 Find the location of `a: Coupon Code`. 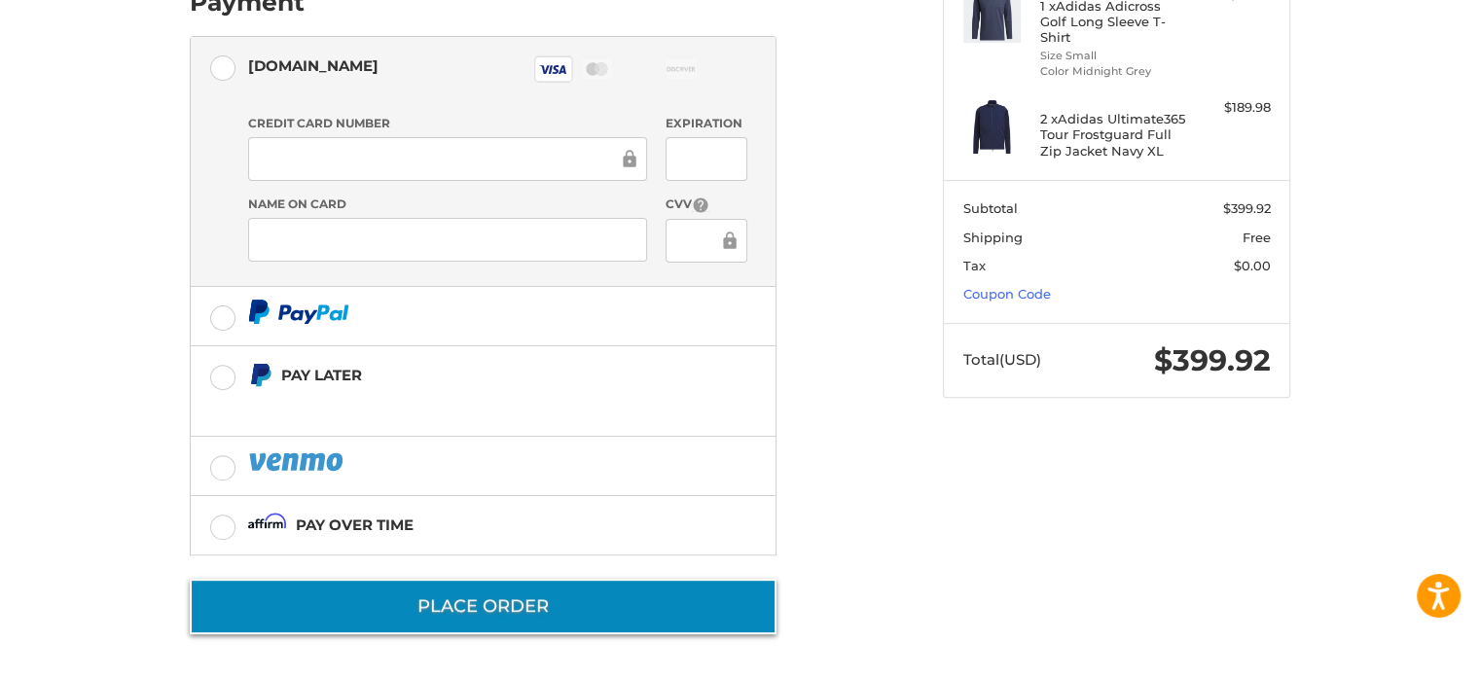

a: Coupon Code is located at coordinates (1007, 294).